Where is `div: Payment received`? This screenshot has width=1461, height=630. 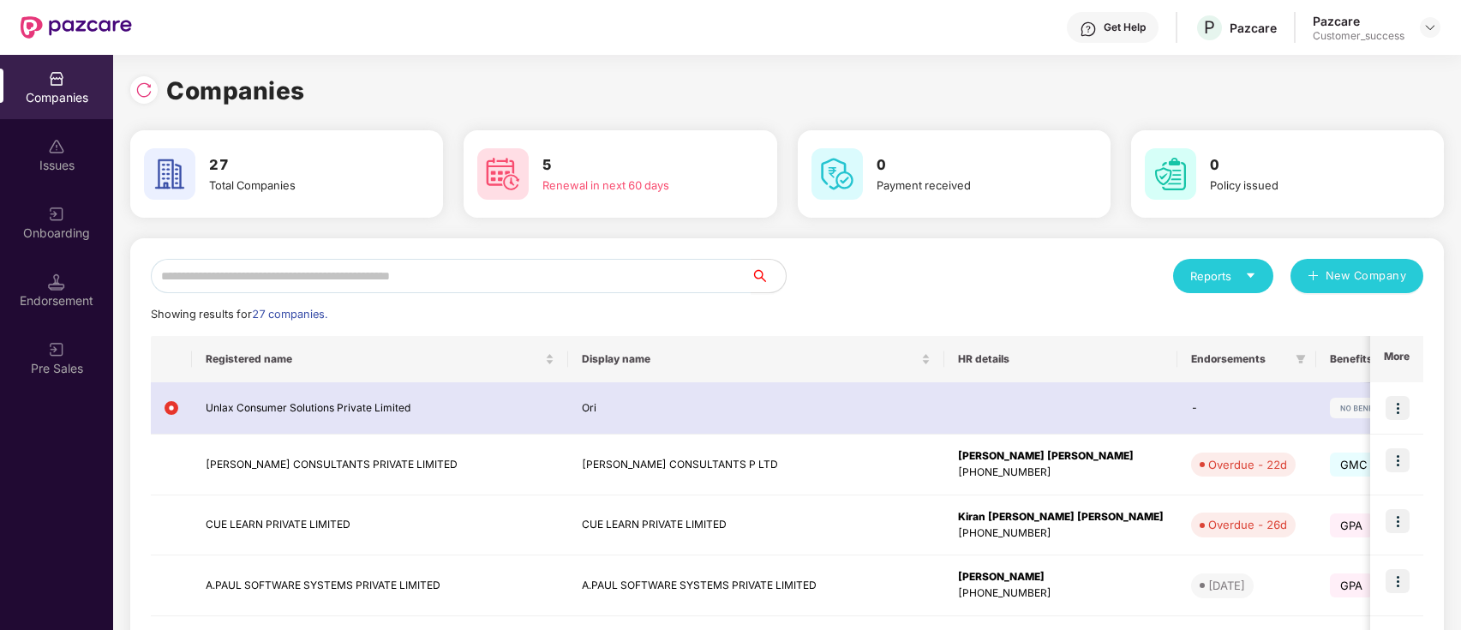
div: Payment received is located at coordinates (969, 185).